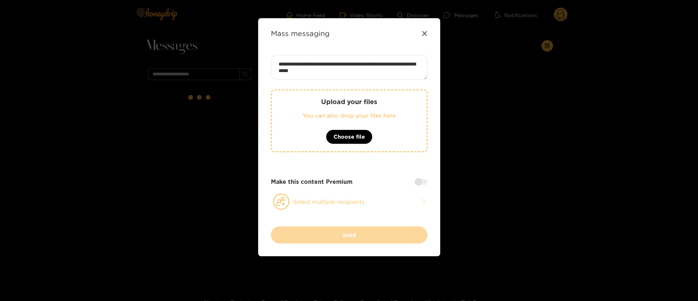 Image resolution: width=698 pixels, height=301 pixels. What do you see at coordinates (349, 137) in the screenshot?
I see `span: Choose file` at bounding box center [349, 137].